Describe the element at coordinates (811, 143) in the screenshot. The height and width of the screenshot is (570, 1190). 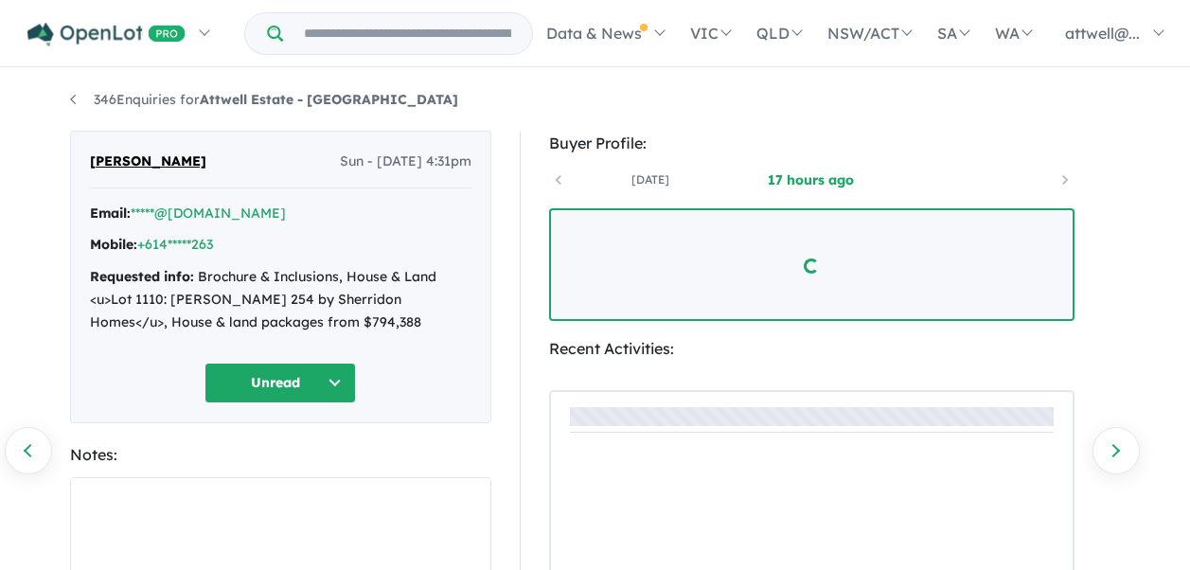
I see `div: Buyer Profile:` at that location.